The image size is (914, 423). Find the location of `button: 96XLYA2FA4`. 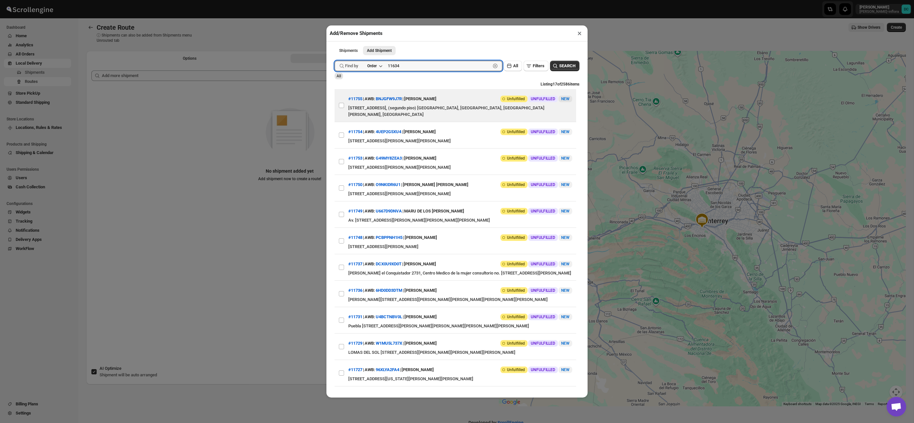

button: 96XLYA2FA4 is located at coordinates (387, 369).